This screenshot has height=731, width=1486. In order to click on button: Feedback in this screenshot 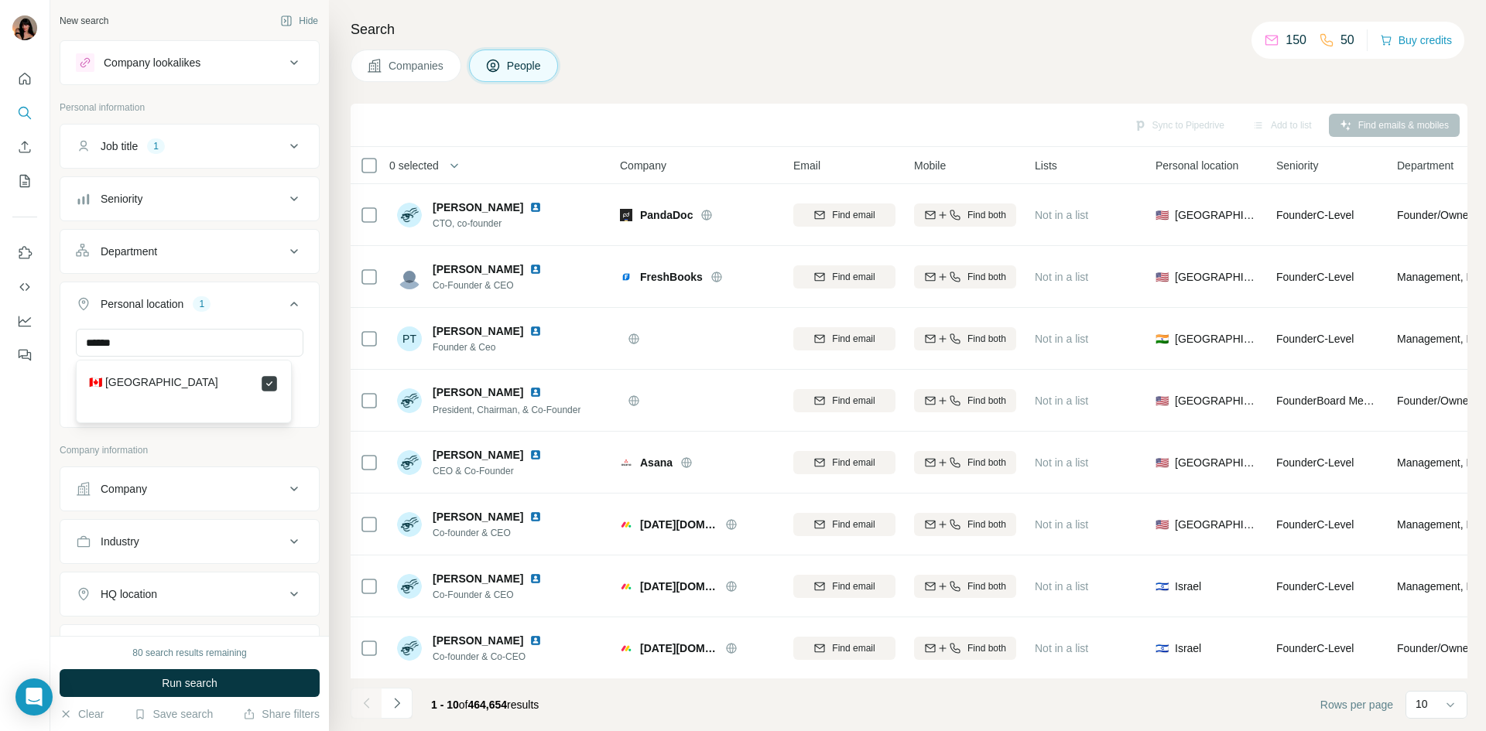, I will do `click(25, 355)`.